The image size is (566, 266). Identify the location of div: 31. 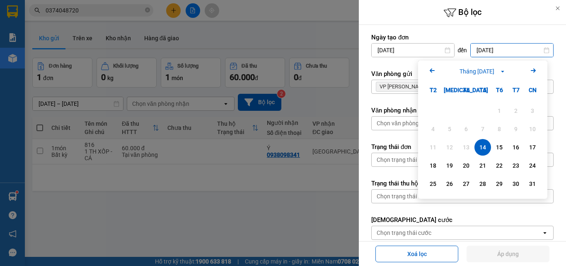
(533, 184).